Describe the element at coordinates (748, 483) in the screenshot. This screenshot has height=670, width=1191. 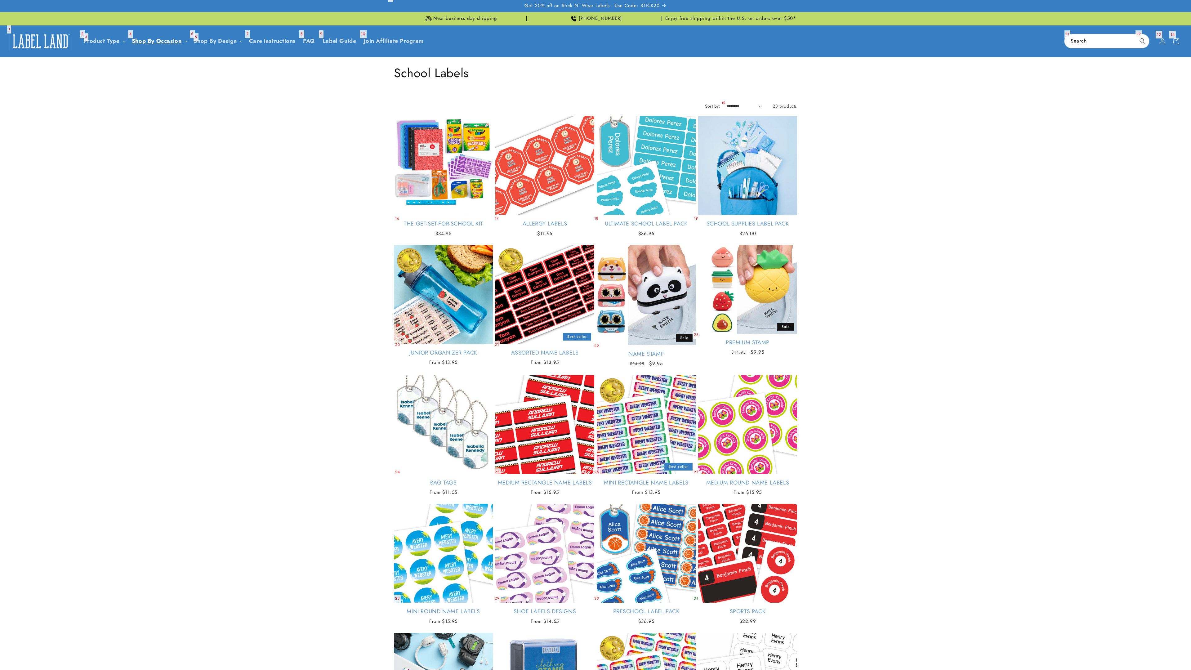
I see `a: Medium Round Name Labels` at that location.